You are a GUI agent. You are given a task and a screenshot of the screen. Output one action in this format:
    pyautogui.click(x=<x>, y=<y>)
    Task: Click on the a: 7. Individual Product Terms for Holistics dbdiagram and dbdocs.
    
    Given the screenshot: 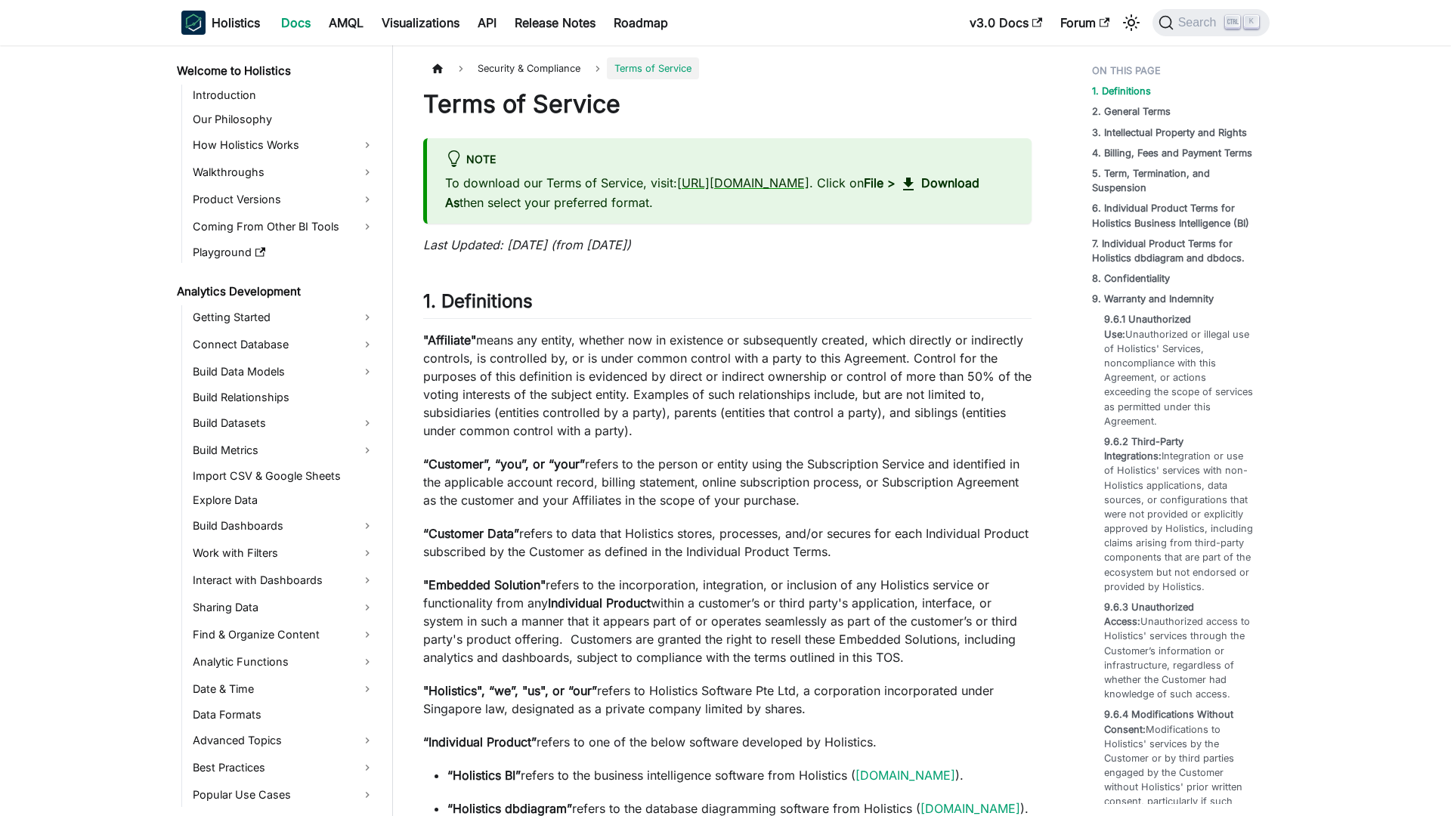 What is the action you would take?
    pyautogui.click(x=1176, y=251)
    